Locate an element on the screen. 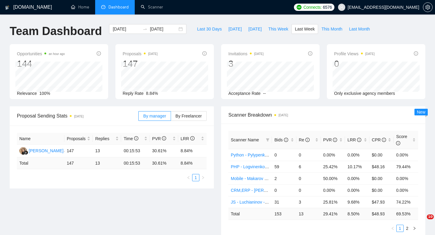  td: 29.41 % is located at coordinates (333, 214).